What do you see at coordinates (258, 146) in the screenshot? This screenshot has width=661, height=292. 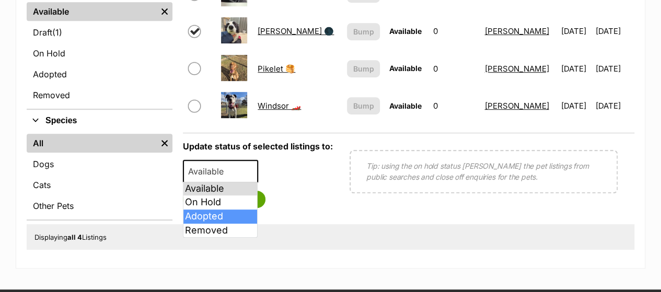 I see `label: Update status of selected listings to:` at bounding box center [258, 146].